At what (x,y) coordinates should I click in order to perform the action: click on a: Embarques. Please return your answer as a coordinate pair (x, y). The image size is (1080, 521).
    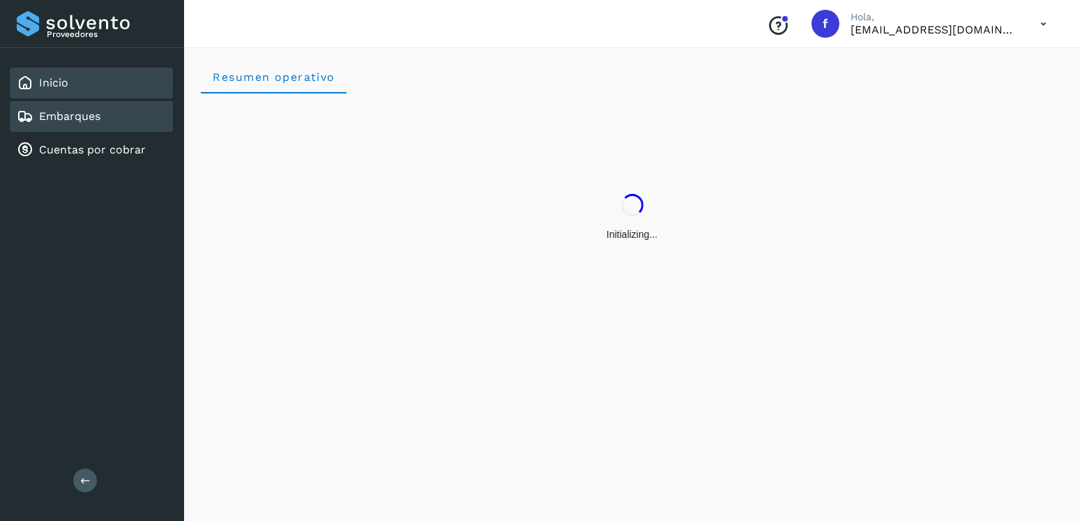
    Looking at the image, I should click on (70, 116).